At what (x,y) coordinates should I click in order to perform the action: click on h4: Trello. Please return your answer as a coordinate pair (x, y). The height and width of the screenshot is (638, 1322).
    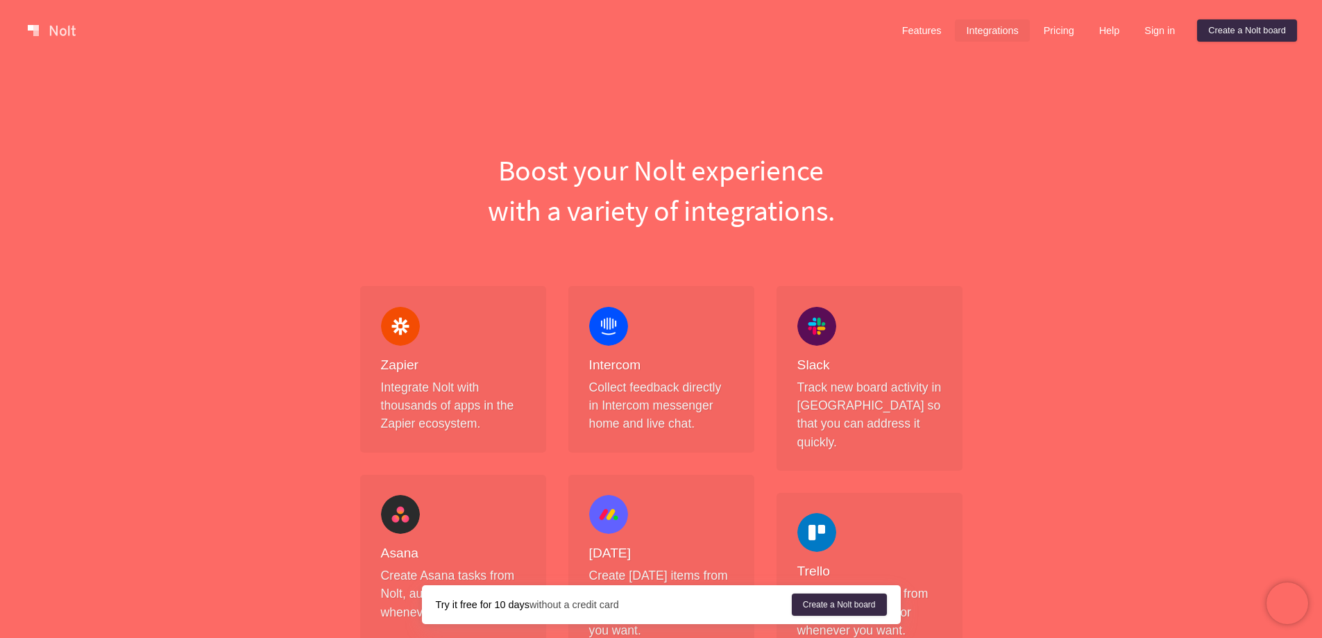
    Looking at the image, I should click on (870, 571).